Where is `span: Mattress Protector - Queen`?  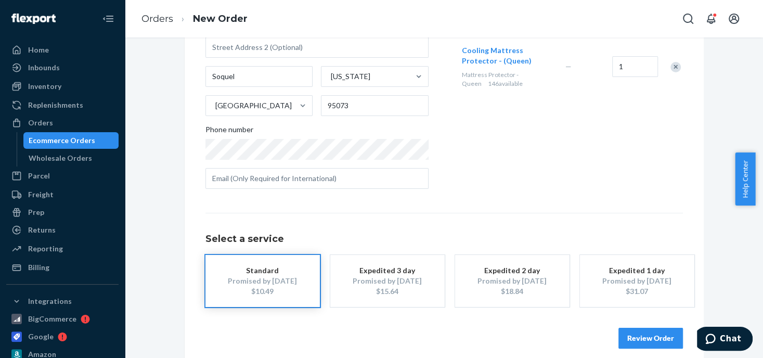 span: Mattress Protector - Queen is located at coordinates (490, 79).